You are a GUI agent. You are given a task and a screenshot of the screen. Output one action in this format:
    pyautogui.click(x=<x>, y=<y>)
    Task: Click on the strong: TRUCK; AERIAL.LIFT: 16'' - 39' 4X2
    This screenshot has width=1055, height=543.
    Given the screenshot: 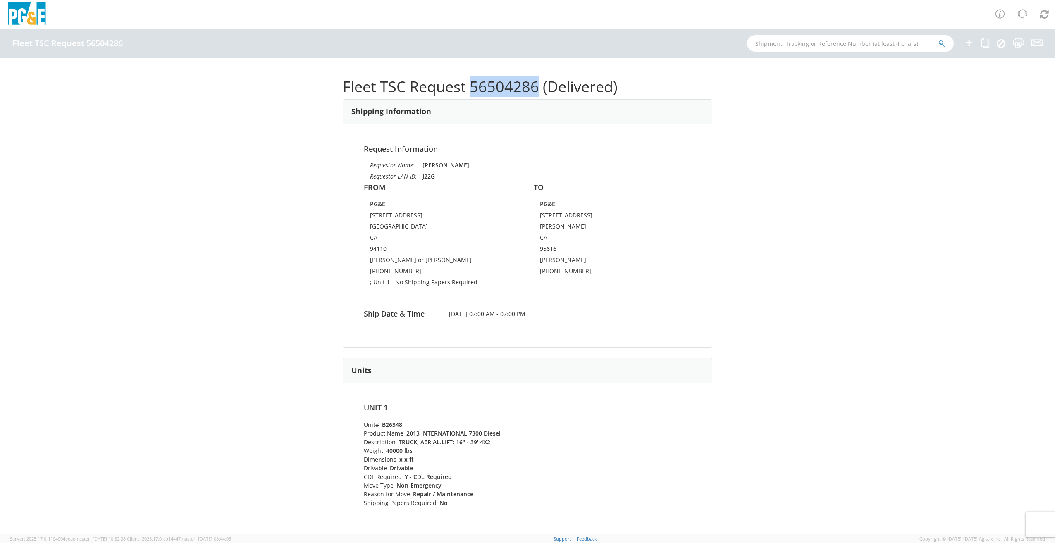 What is the action you would take?
    pyautogui.click(x=444, y=442)
    